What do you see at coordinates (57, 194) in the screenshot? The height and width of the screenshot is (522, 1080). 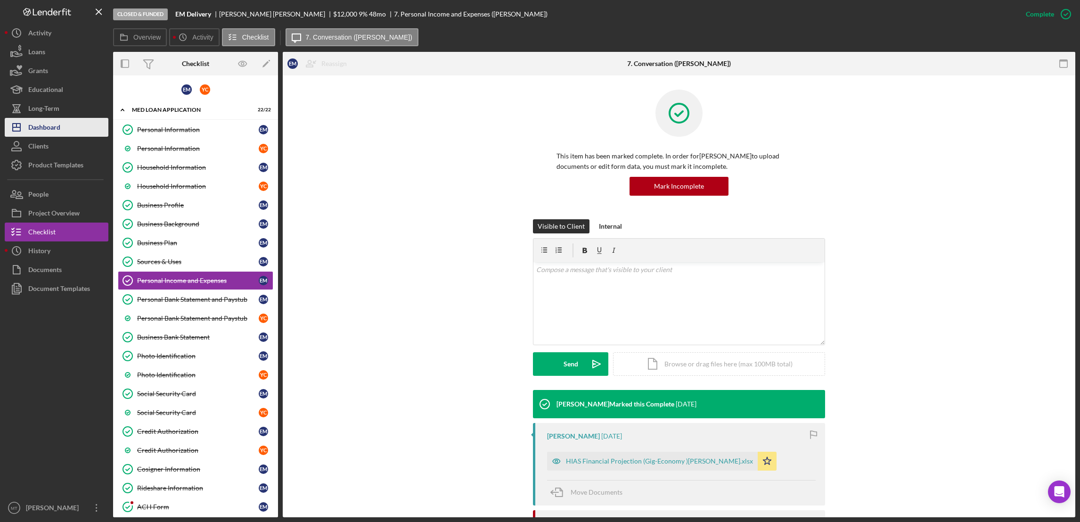 I see `button: People` at bounding box center [57, 194].